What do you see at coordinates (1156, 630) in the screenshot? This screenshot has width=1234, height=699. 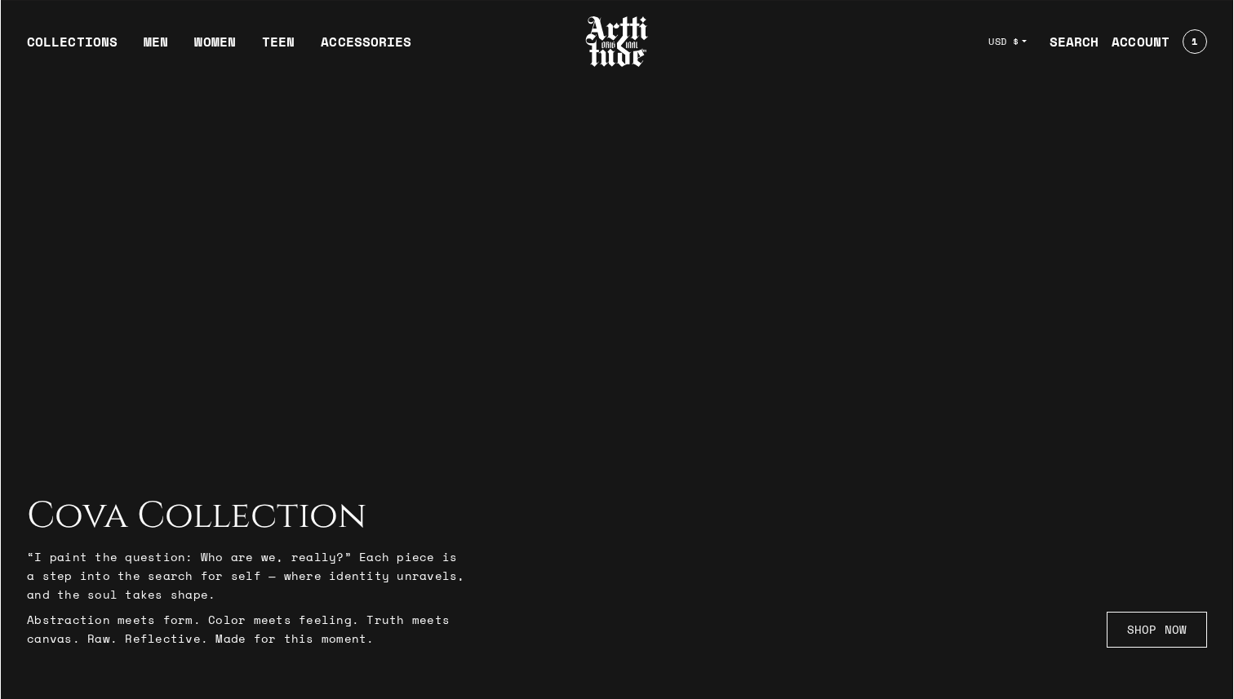 I see `a: SHOP NOW` at bounding box center [1156, 630].